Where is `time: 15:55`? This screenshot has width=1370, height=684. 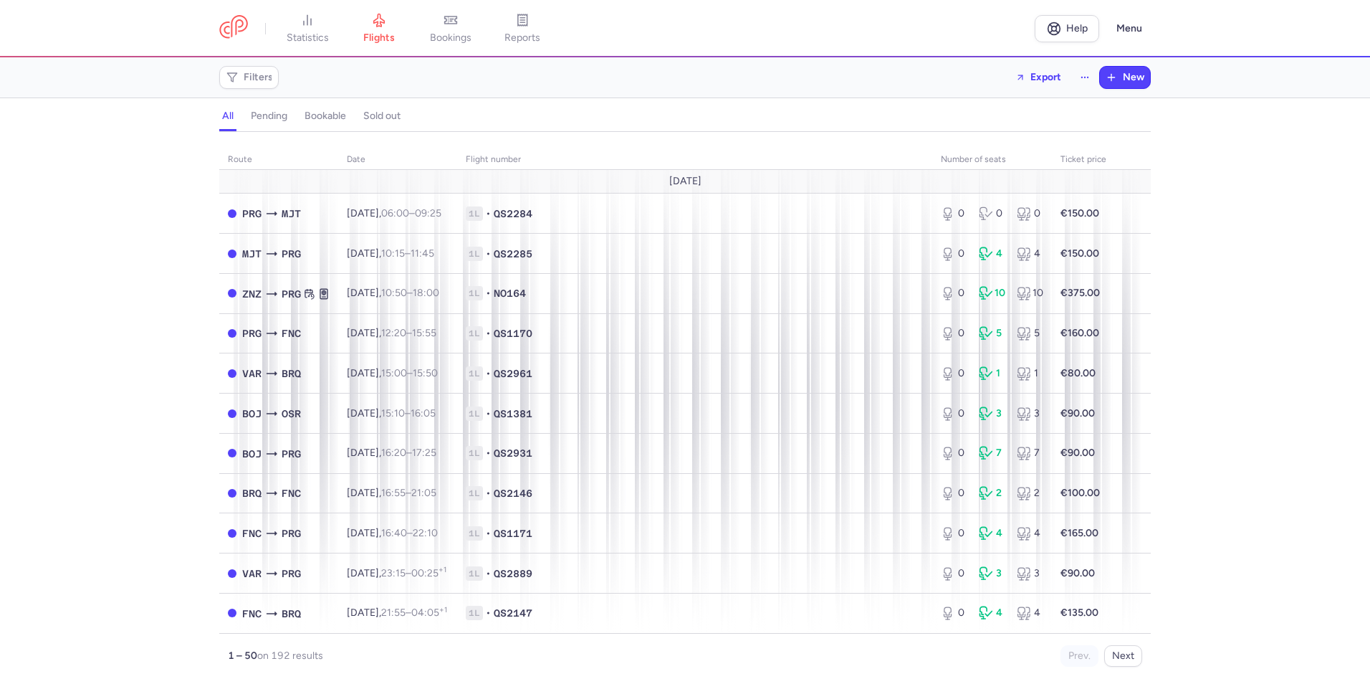
time: 15:55 is located at coordinates (424, 333).